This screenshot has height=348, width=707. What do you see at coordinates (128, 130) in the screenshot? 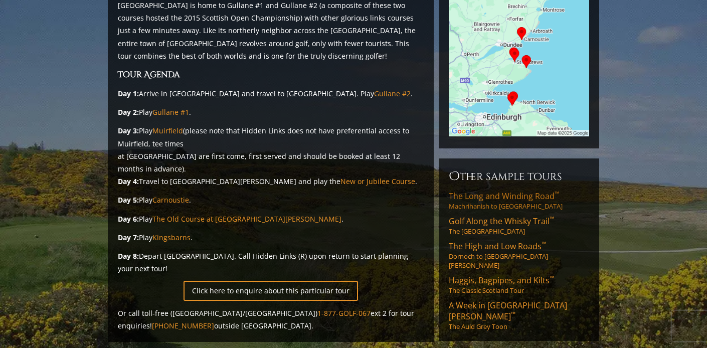
I see `strong: Day 3:` at bounding box center [128, 130].